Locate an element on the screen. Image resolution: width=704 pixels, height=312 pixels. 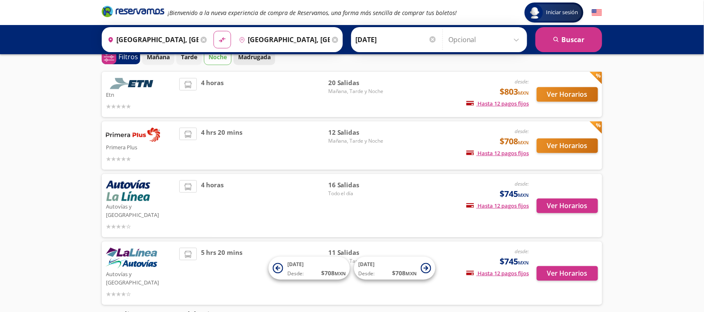
button: Buscar is located at coordinates (569, 40).